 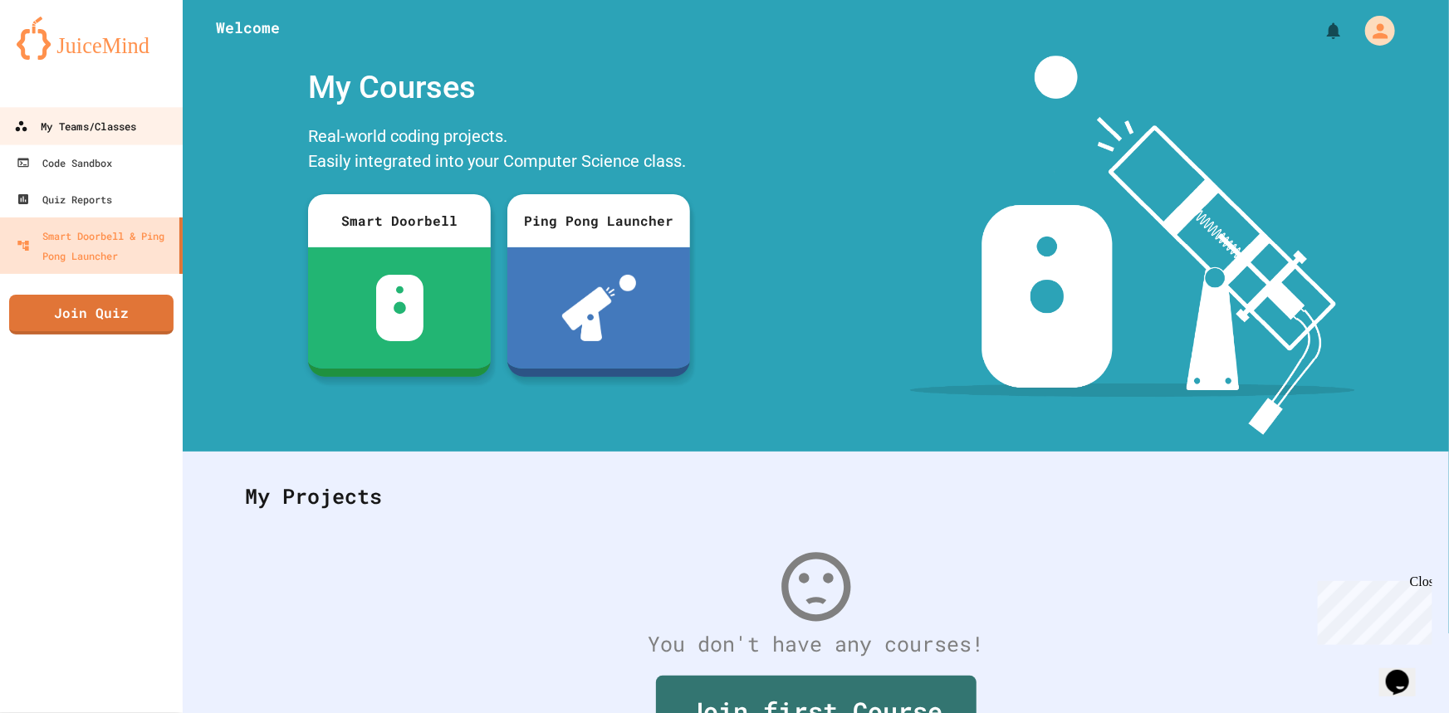 What do you see at coordinates (499, 87) in the screenshot?
I see `div: My Courses` at bounding box center [499, 87].